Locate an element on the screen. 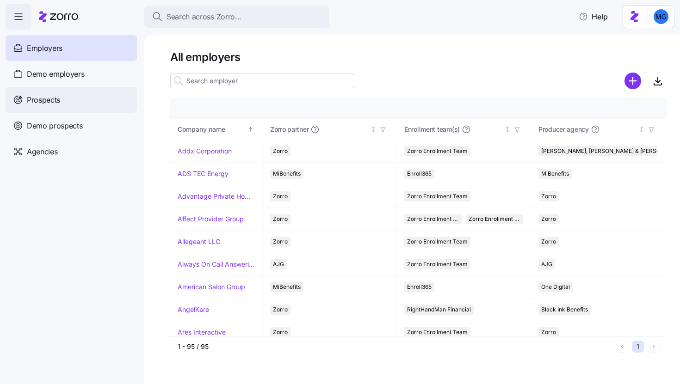  span: RightHandMan Financial is located at coordinates (439, 310).